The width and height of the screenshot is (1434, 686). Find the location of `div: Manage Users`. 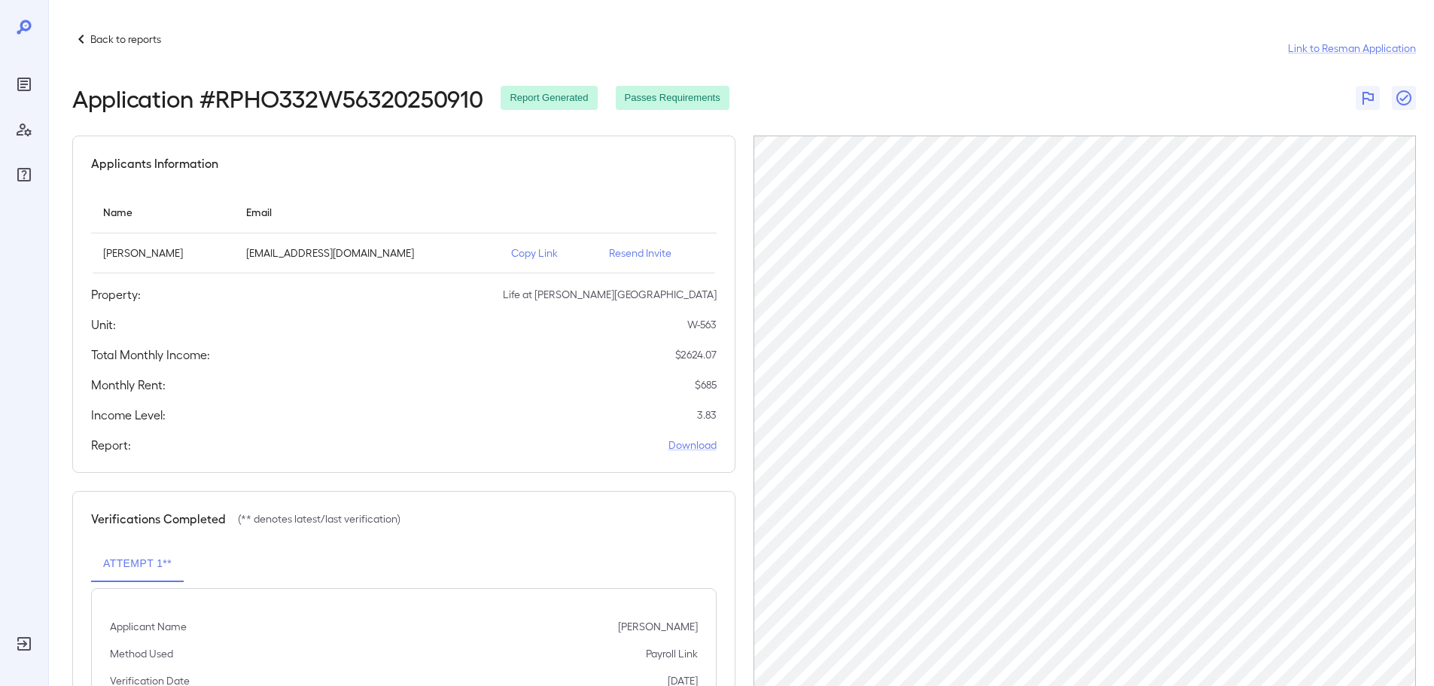

div: Manage Users is located at coordinates (24, 129).